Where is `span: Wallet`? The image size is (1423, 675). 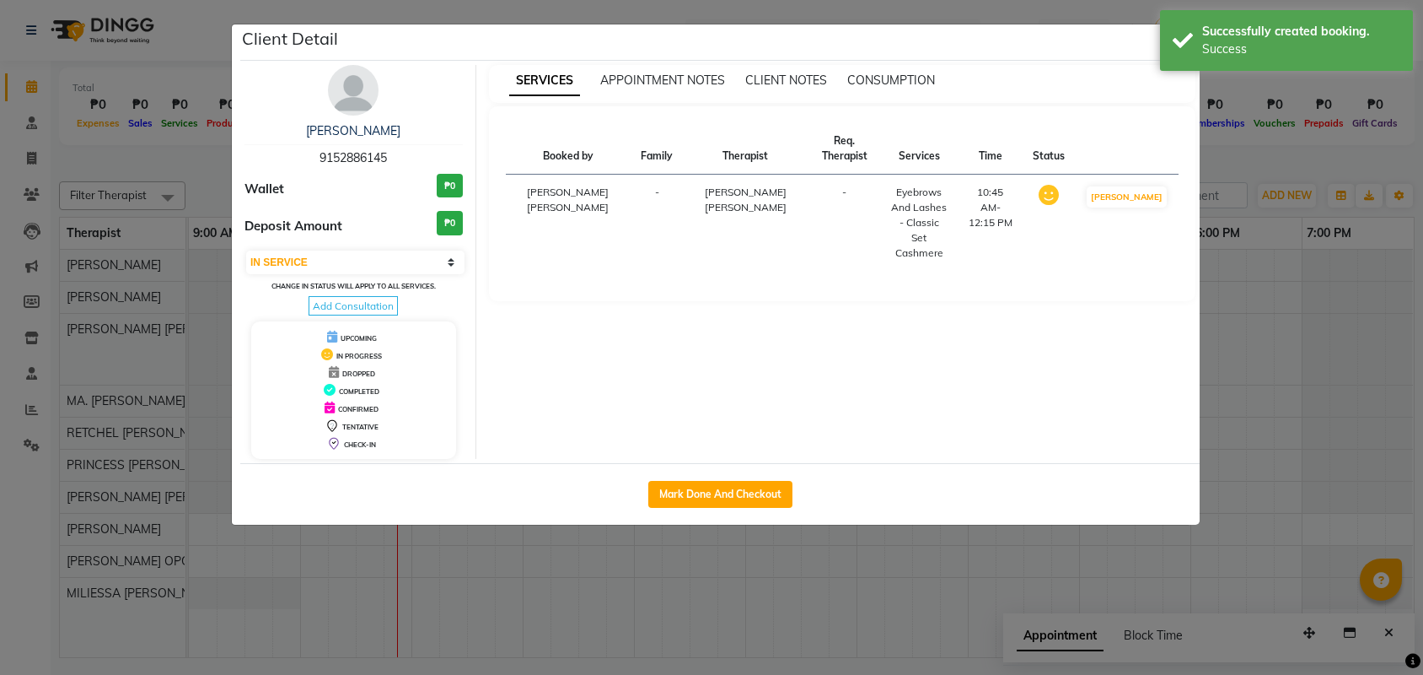 span: Wallet is located at coordinates (264, 189).